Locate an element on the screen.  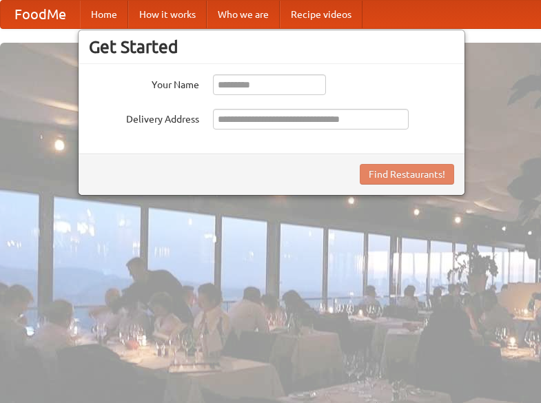
a: Recipe videos is located at coordinates (321, 14).